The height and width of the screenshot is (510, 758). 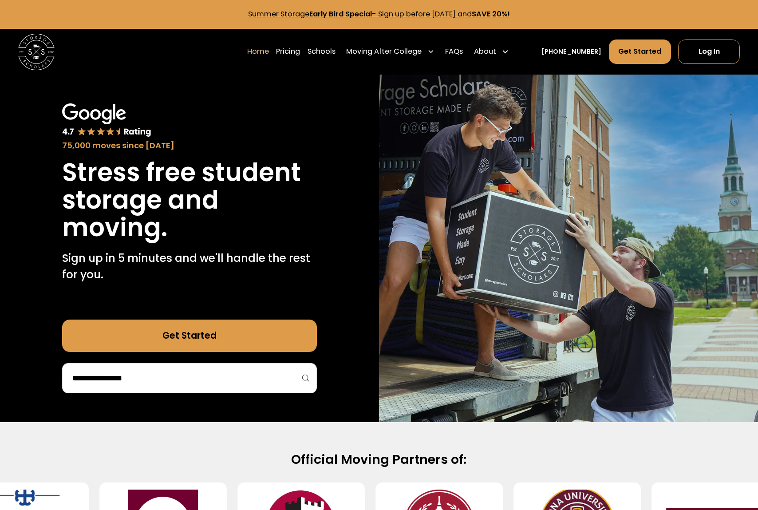 What do you see at coordinates (454, 52) in the screenshot?
I see `a: FAQs` at bounding box center [454, 52].